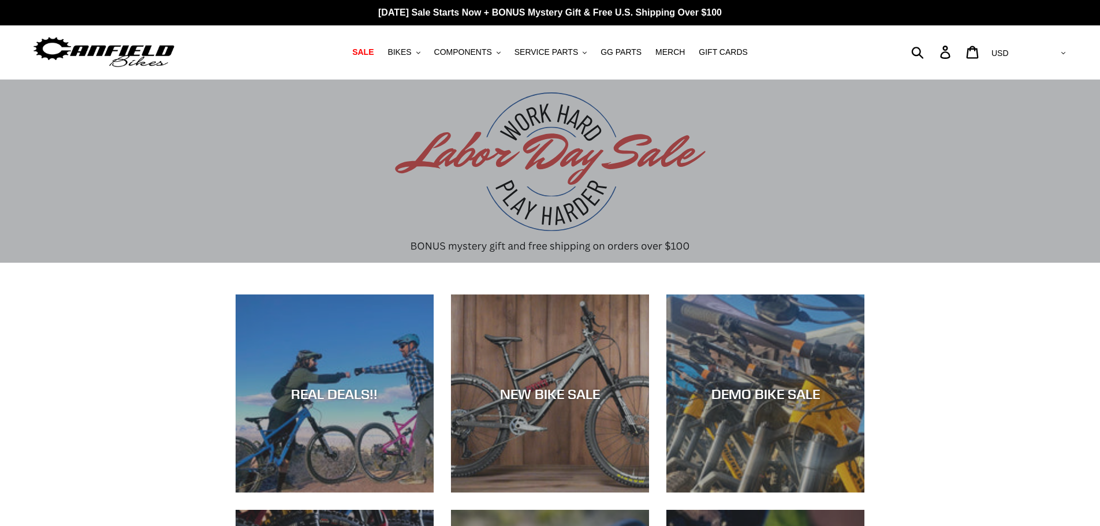 The image size is (1100, 526). What do you see at coordinates (670, 52) in the screenshot?
I see `a: MERCH` at bounding box center [670, 52].